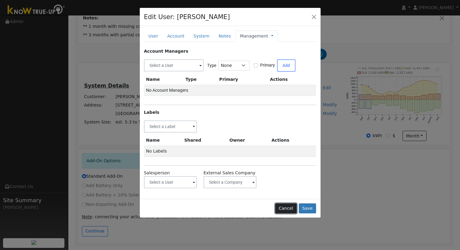 The image size is (460, 250). I want to click on input: Primary, so click(256, 65).